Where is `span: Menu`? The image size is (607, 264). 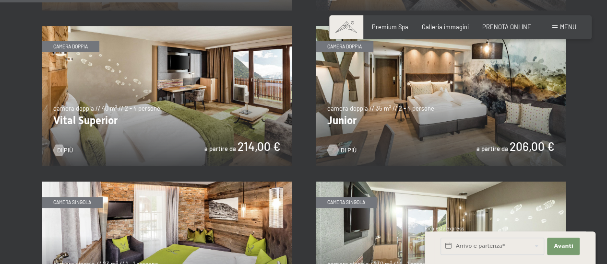
span: Menu is located at coordinates (568, 27).